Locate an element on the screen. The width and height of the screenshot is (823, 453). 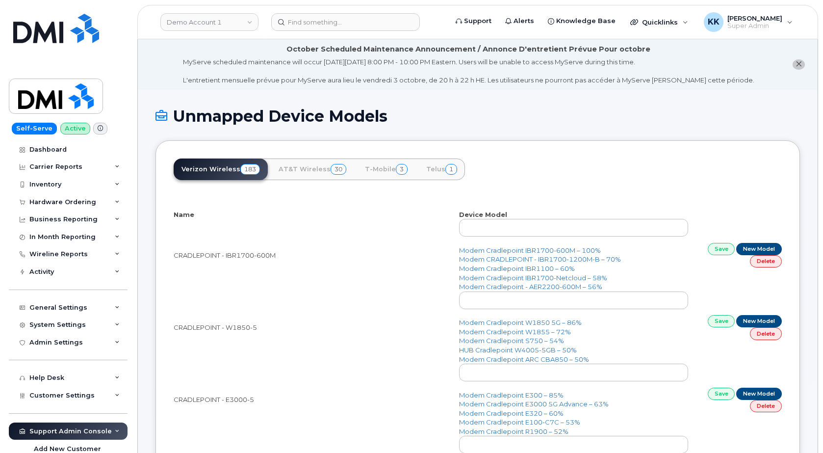
a: Modem Cradlepoint IBR1100 – 60% is located at coordinates (517, 268).